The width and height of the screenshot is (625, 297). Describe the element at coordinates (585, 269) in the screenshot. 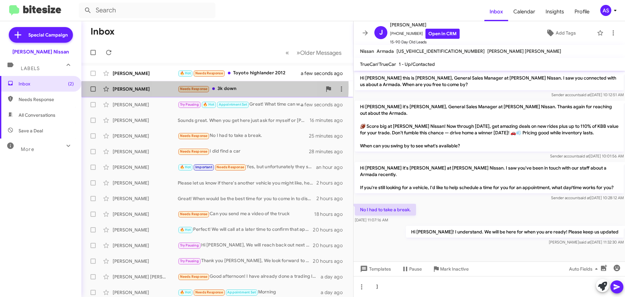

I see `span: Auto Fields` at that location.